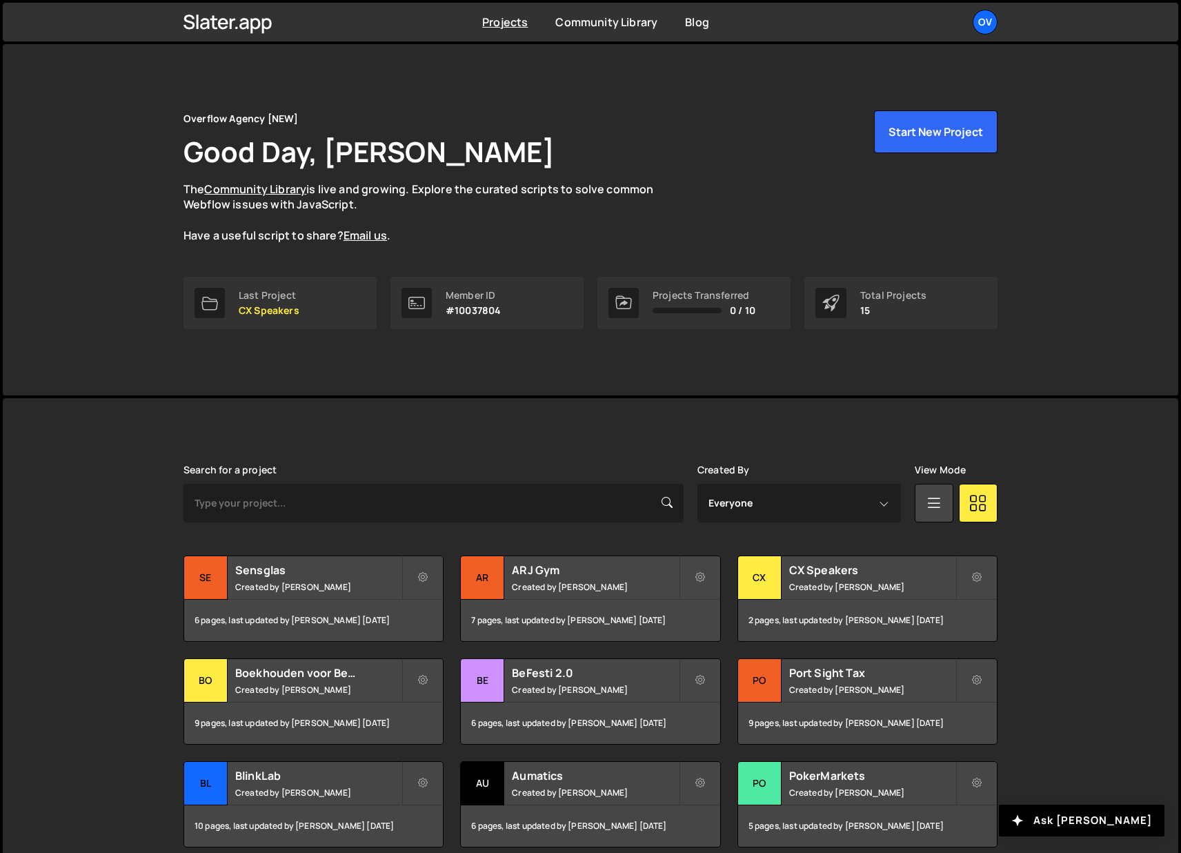 The height and width of the screenshot is (853, 1181). I want to click on h2: ARJ Gym, so click(595, 570).